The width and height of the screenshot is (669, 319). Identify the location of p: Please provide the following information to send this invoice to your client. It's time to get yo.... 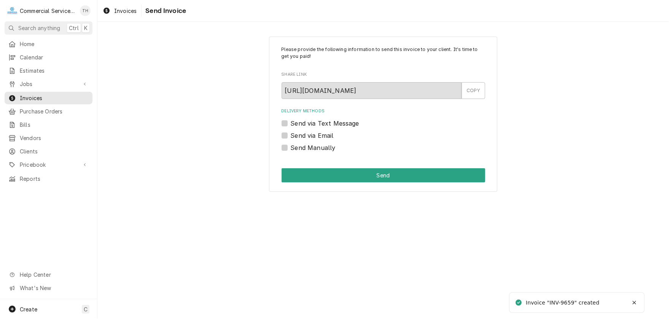
(383, 53).